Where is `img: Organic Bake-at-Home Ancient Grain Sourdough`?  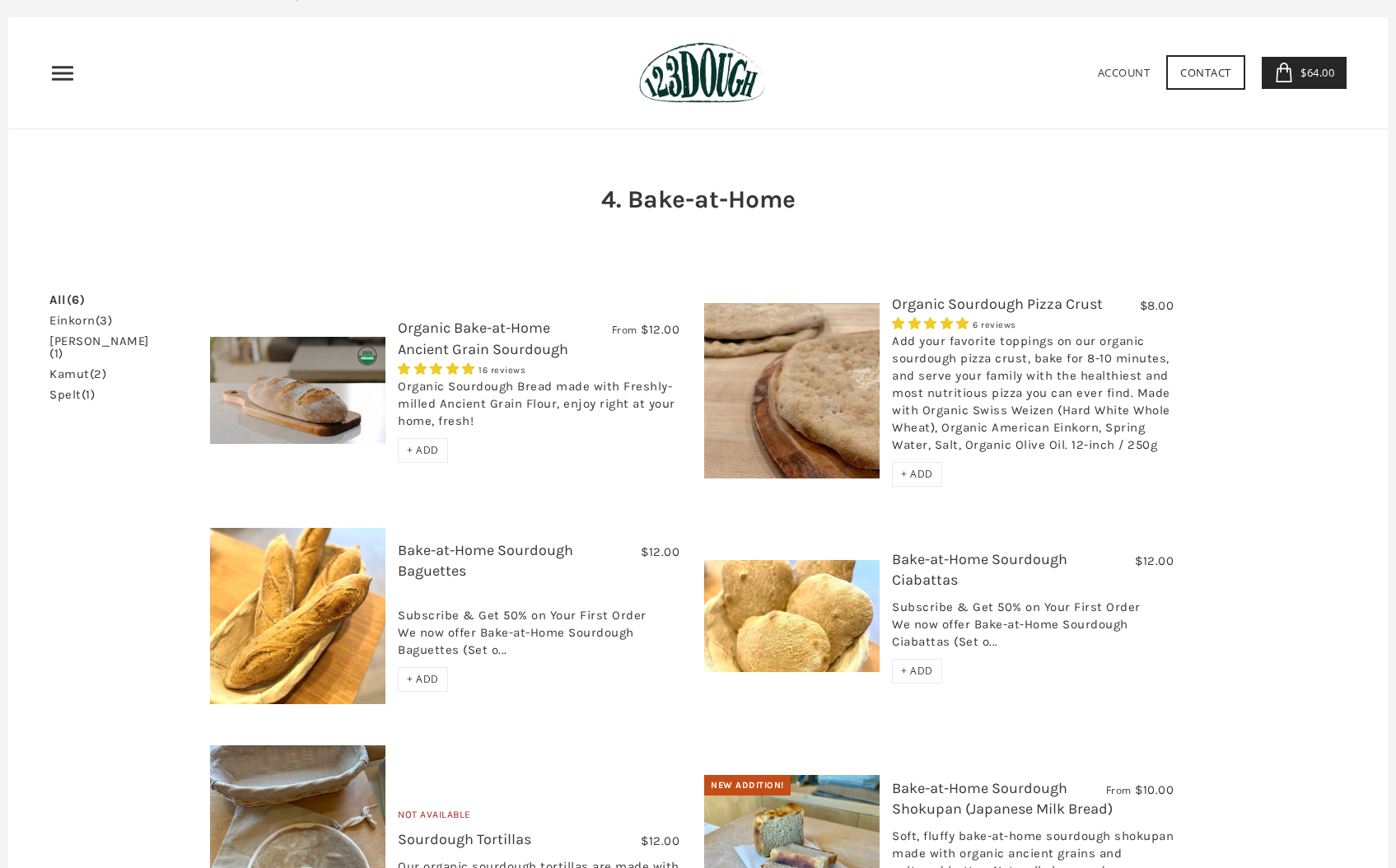
img: Organic Bake-at-Home Ancient Grain Sourdough is located at coordinates (297, 390).